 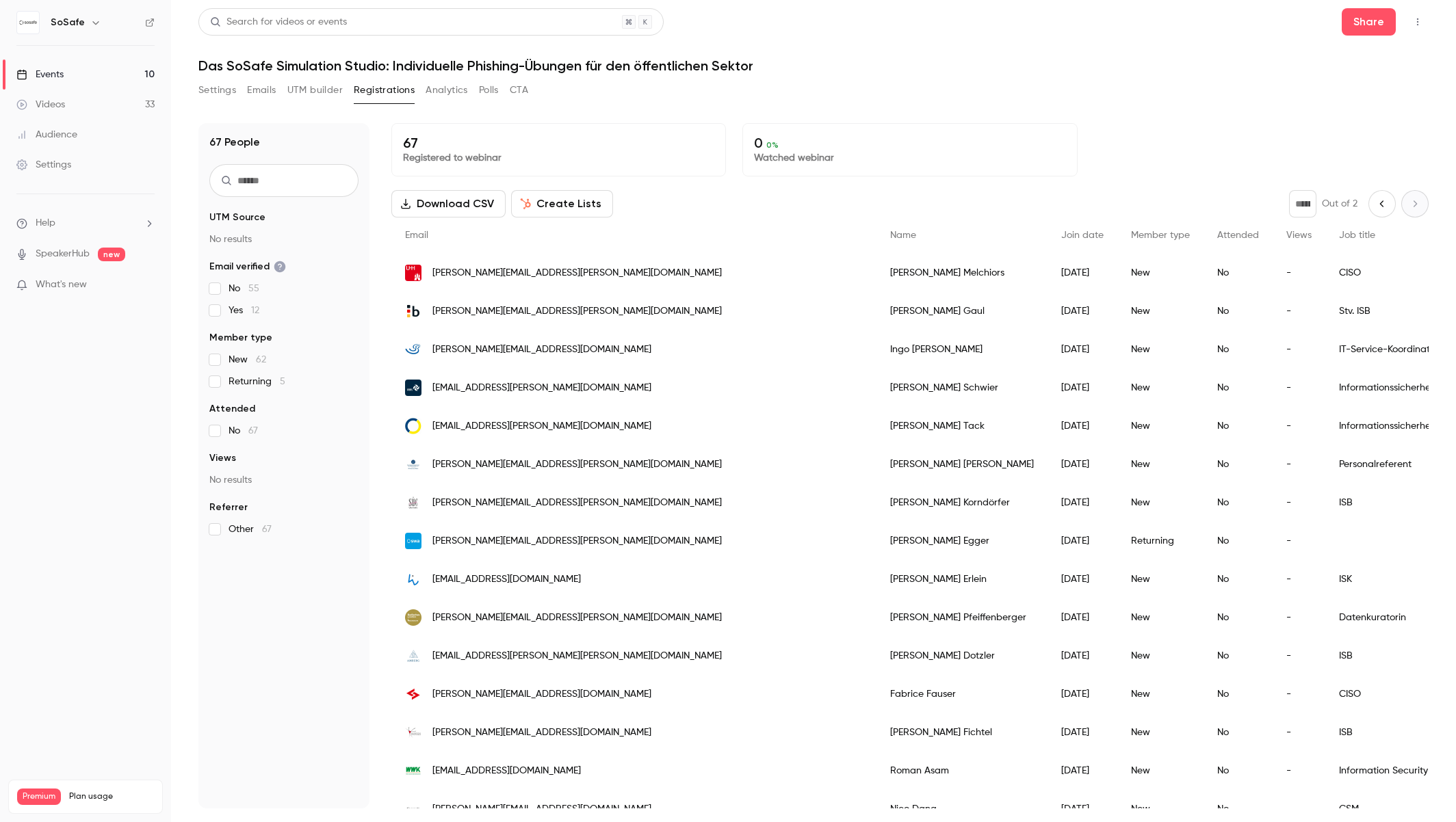 I want to click on button: Download CSV, so click(x=448, y=204).